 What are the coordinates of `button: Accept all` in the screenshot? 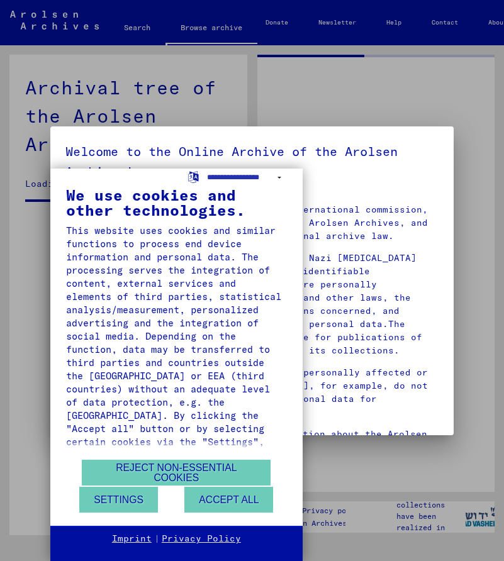 It's located at (228, 499).